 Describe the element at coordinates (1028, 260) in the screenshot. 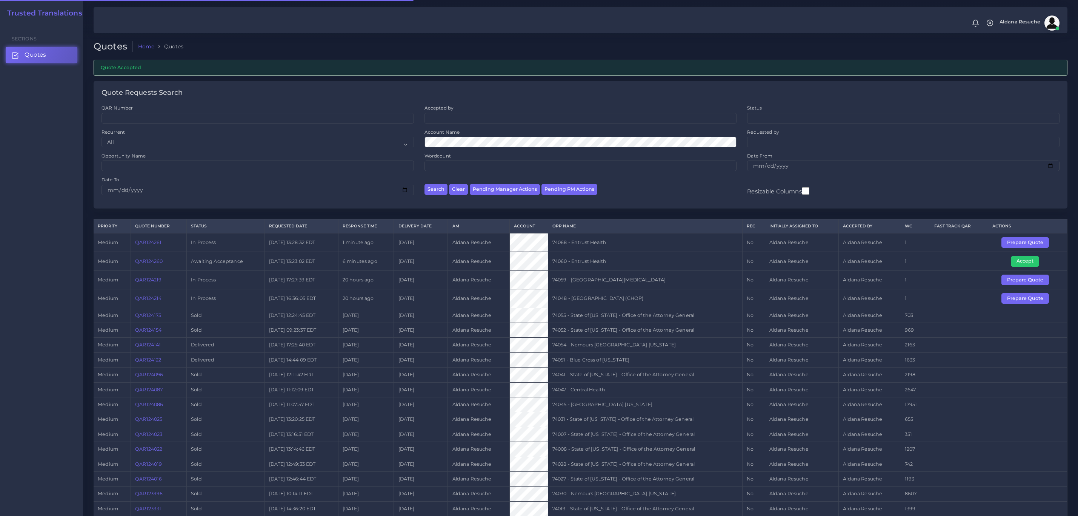

I see `a: Accept` at that location.